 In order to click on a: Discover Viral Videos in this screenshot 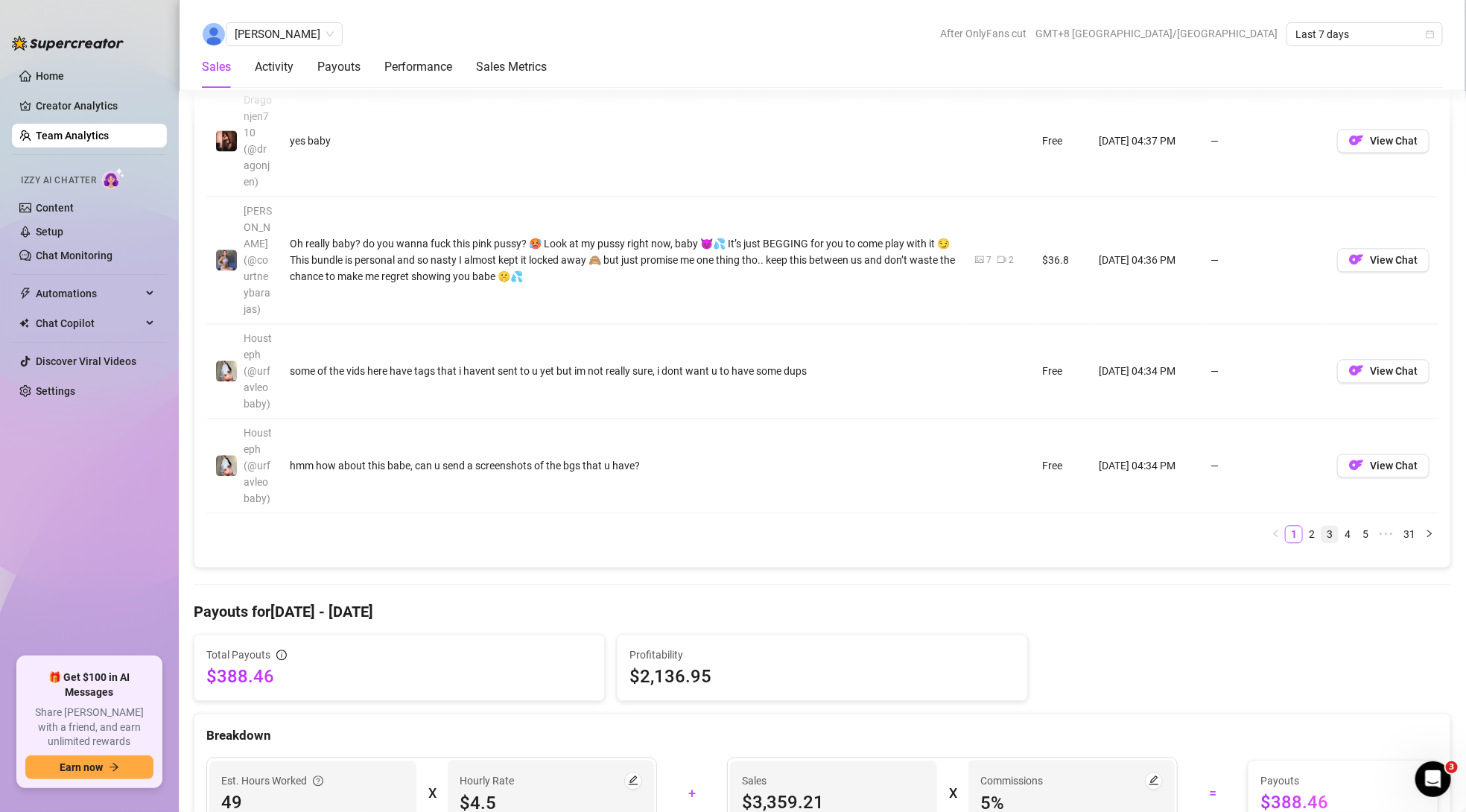, I will do `click(86, 361)`.